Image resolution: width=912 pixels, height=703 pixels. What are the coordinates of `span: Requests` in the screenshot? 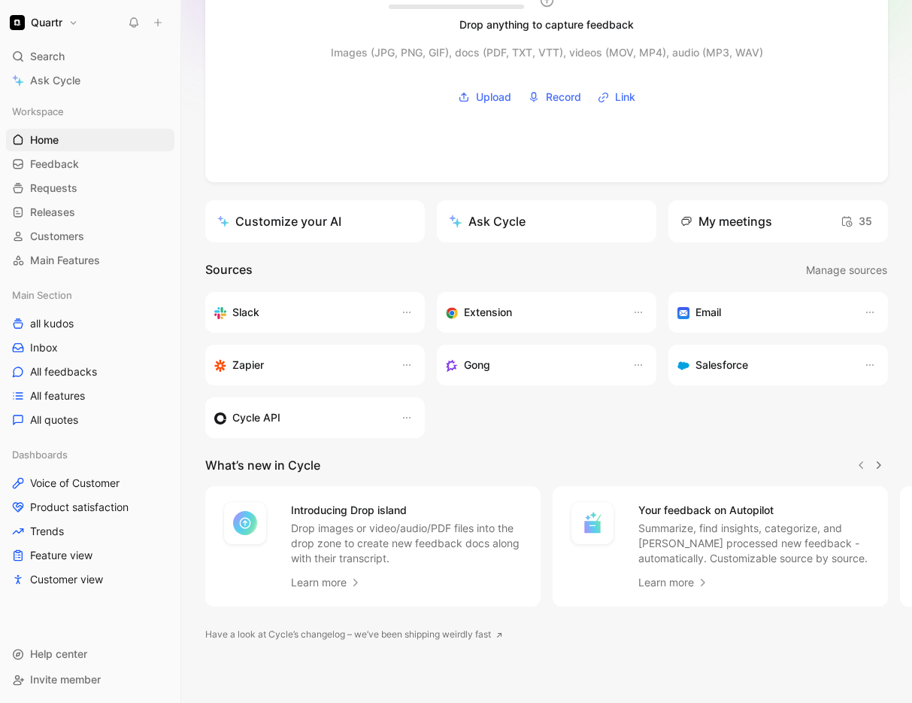 It's located at (53, 188).